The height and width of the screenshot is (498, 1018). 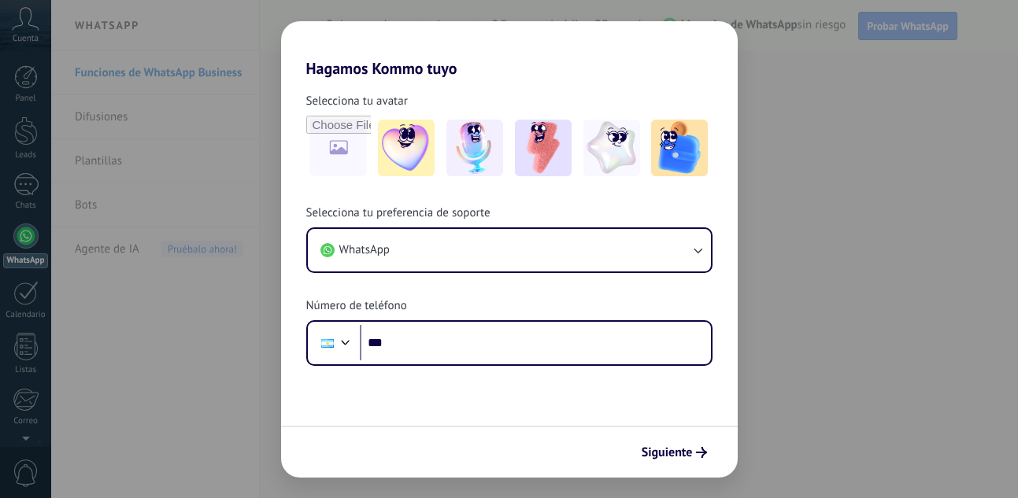 What do you see at coordinates (509, 50) in the screenshot?
I see `h2: Hagamos Kommo tuyo` at bounding box center [509, 50].